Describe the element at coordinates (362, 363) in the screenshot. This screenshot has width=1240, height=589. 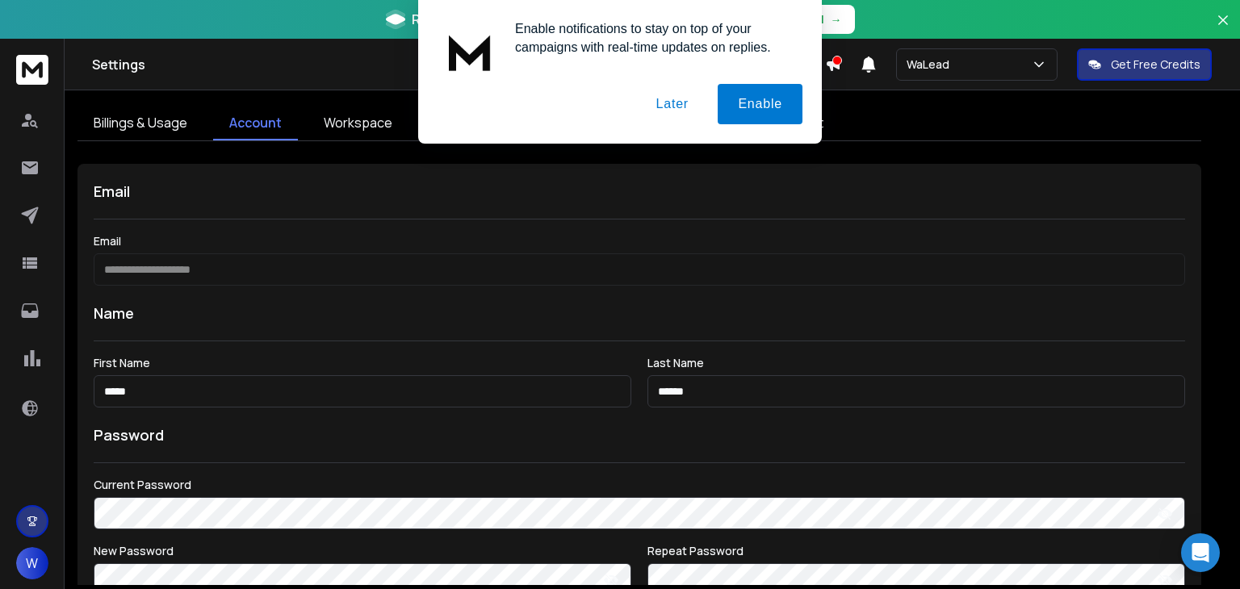
I see `label: First Name` at that location.